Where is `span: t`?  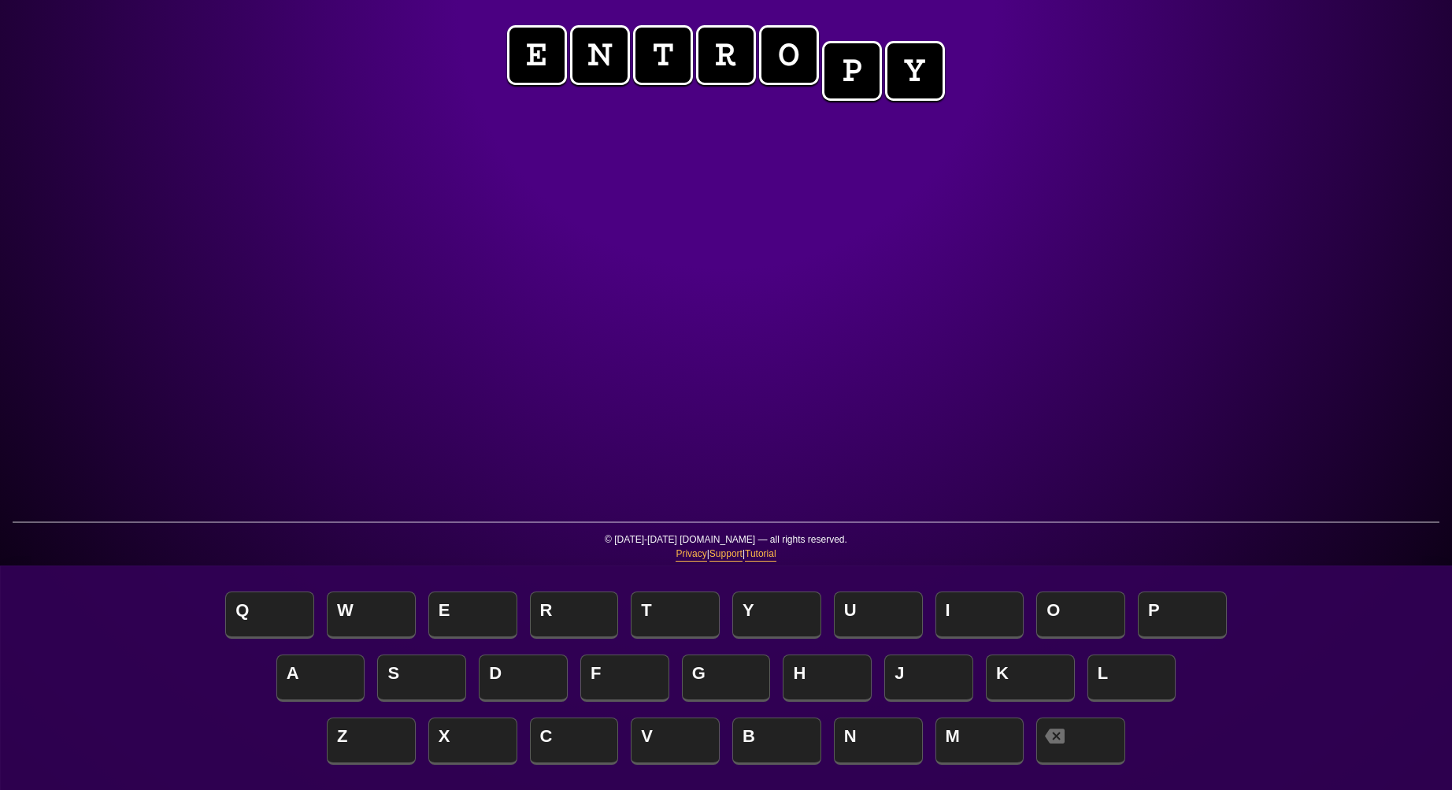
span: t is located at coordinates (663, 55).